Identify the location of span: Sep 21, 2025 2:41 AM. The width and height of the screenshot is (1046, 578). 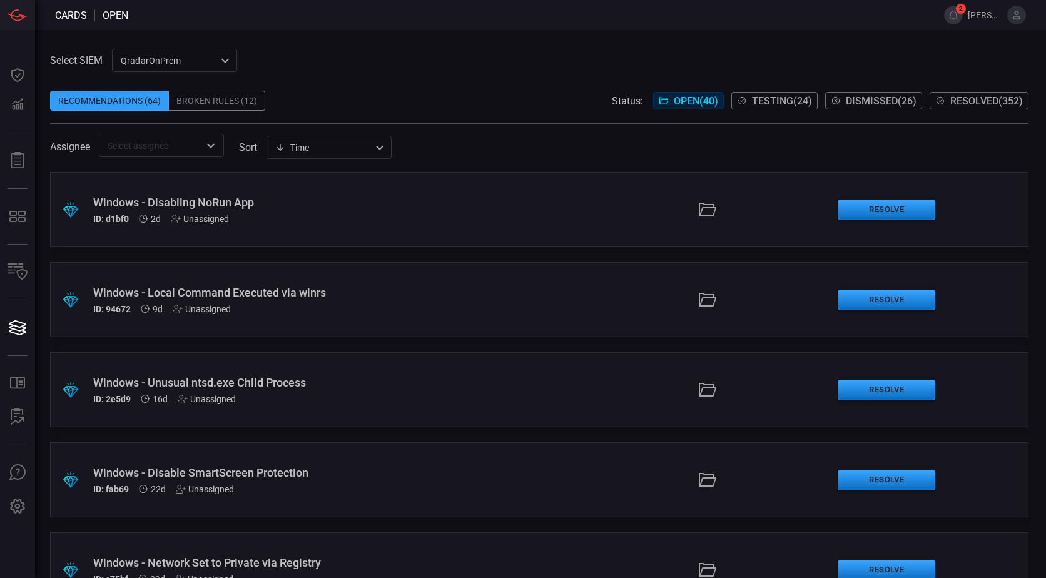
(156, 219).